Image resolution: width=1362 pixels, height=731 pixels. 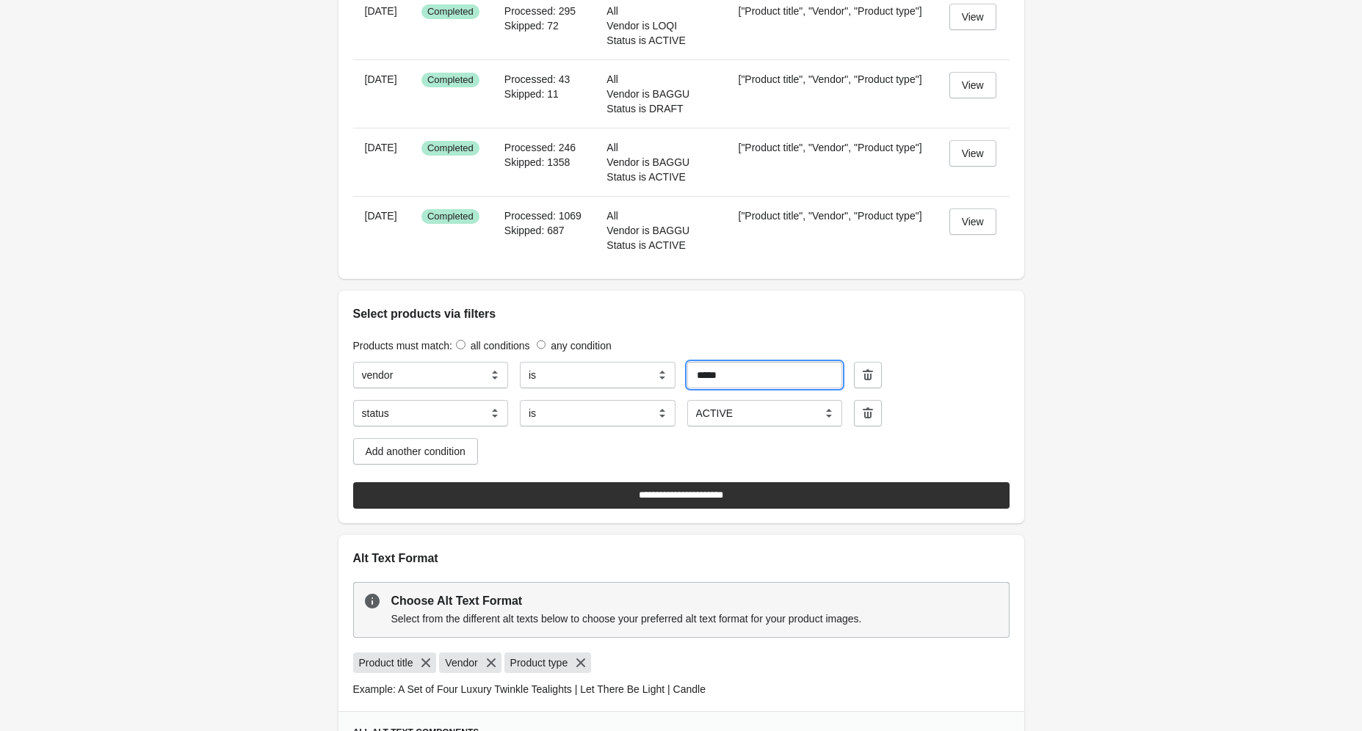 I want to click on button: Add another condition, so click(x=415, y=451).